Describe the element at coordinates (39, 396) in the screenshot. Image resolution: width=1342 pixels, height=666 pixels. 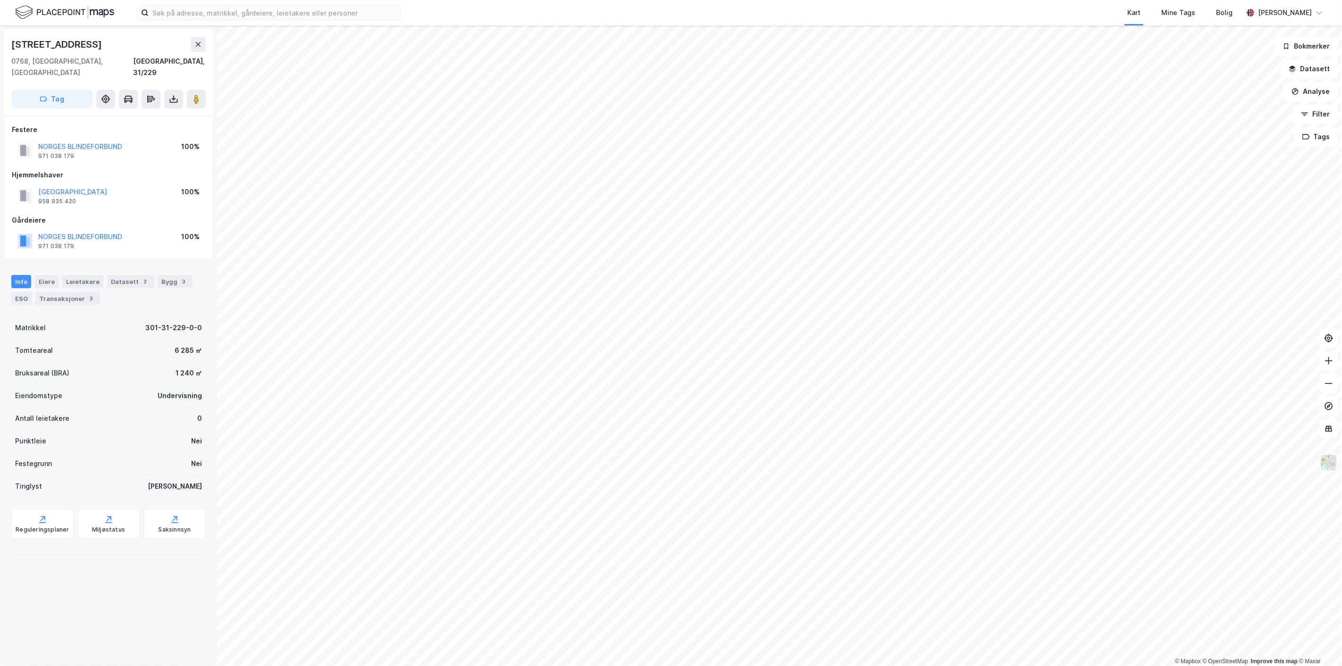
I see `div: Eiendomstype` at that location.